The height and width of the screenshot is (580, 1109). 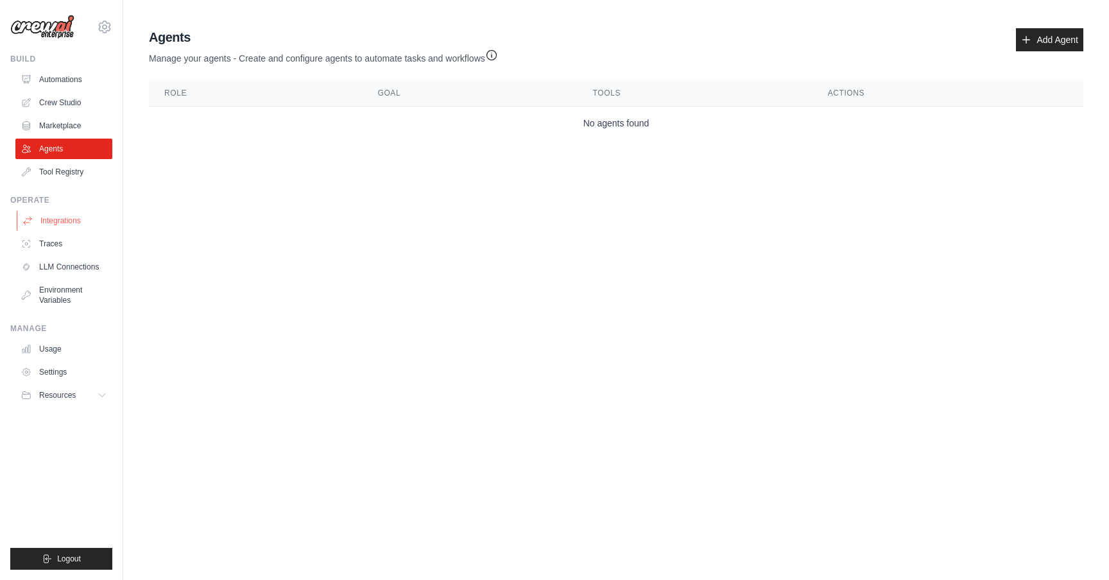 What do you see at coordinates (64, 349) in the screenshot?
I see `a: Usage` at bounding box center [64, 349].